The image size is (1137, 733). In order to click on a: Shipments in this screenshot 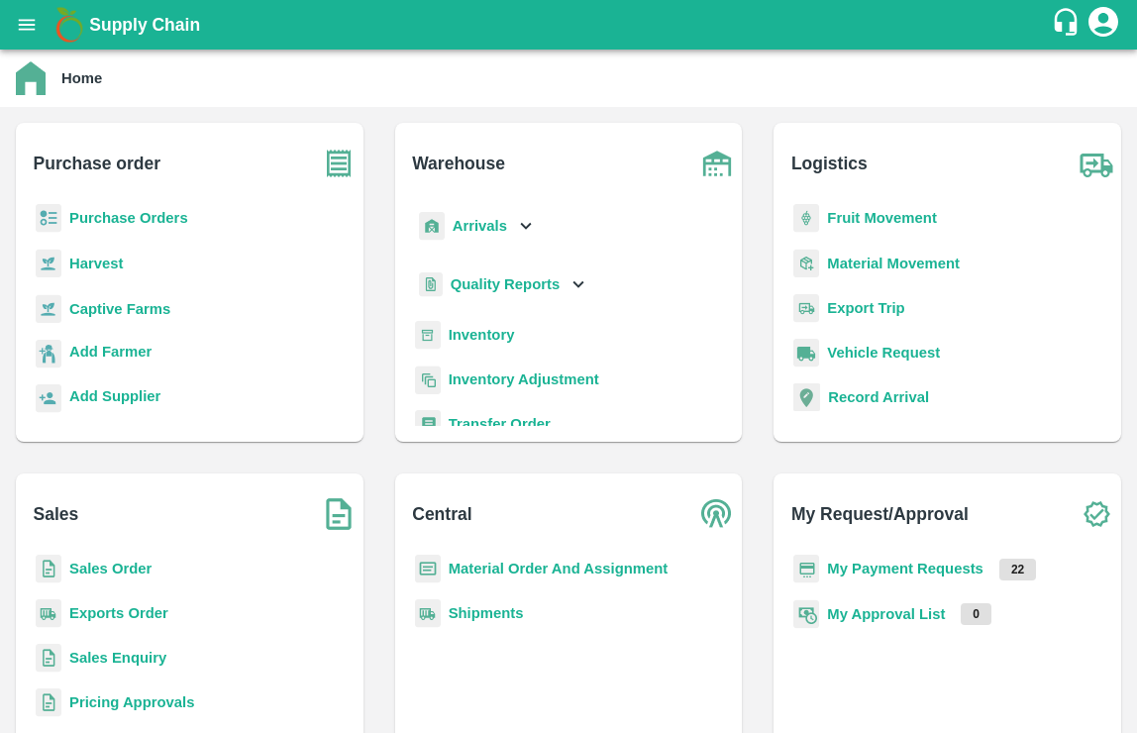, I will do `click(486, 613)`.